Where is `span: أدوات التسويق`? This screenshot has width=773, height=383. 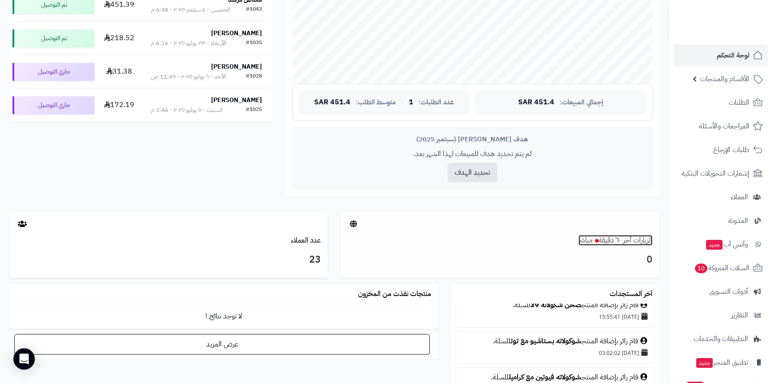 span: أدوات التسويق is located at coordinates (728, 292).